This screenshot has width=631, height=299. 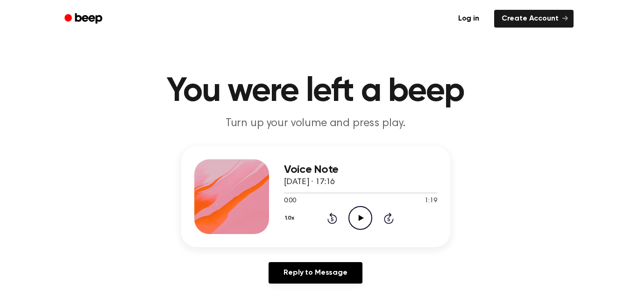 I want to click on a: Beep, so click(x=84, y=19).